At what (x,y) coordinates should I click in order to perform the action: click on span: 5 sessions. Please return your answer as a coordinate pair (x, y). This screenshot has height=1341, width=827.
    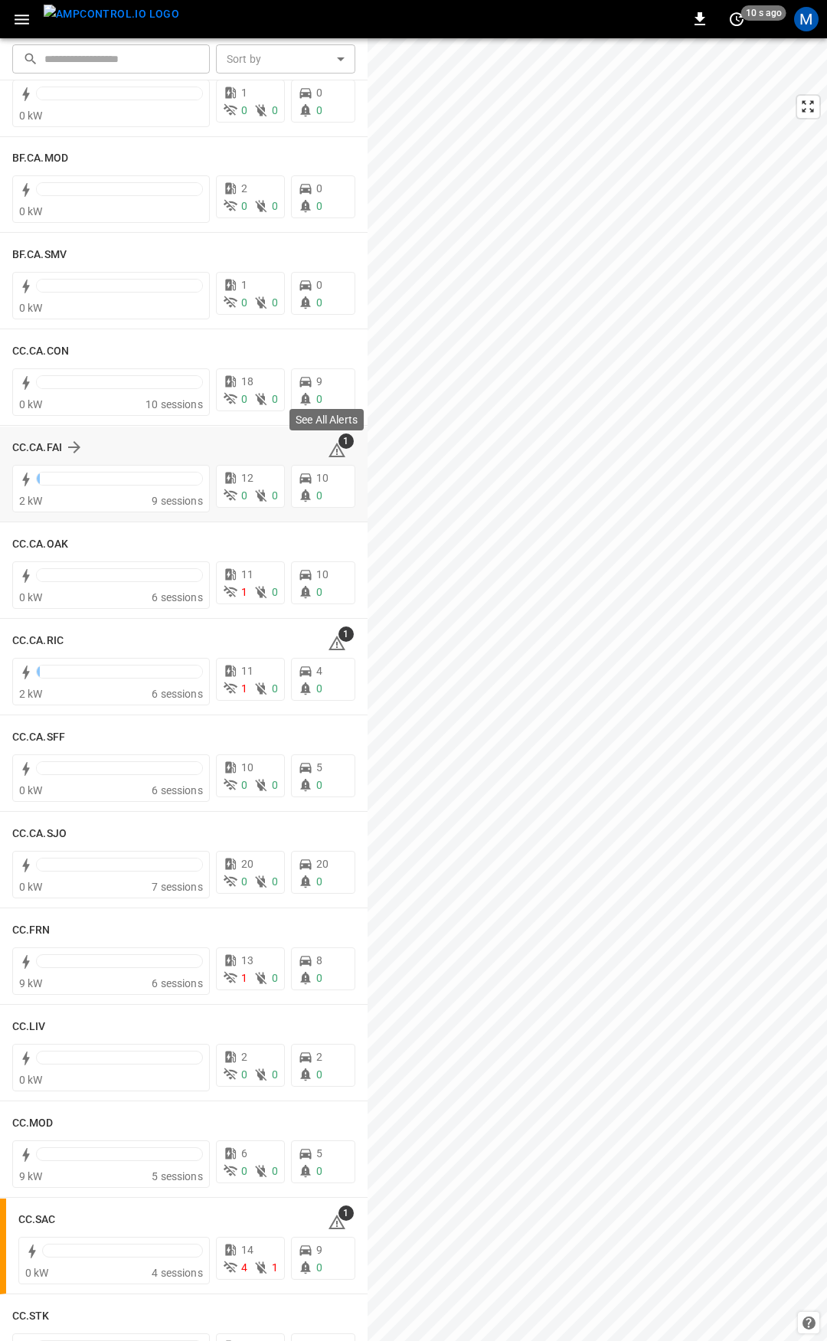
    Looking at the image, I should click on (177, 1176).